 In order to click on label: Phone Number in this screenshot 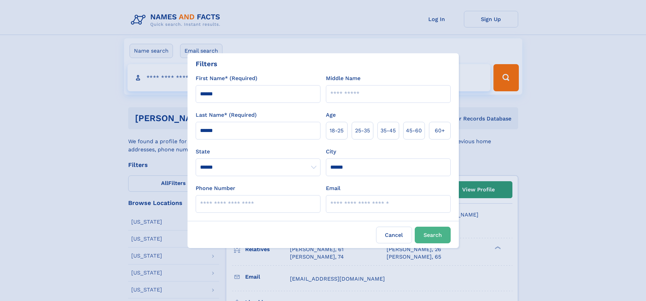, I will do `click(215, 188)`.